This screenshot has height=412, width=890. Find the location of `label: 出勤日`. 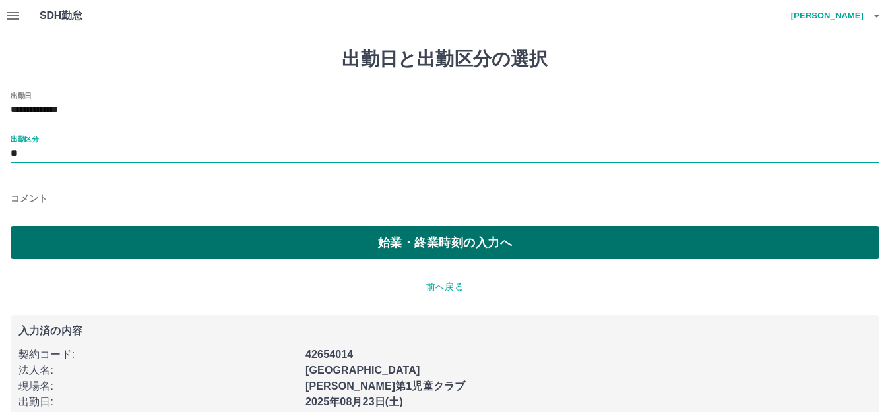

label: 出勤日 is located at coordinates (21, 95).